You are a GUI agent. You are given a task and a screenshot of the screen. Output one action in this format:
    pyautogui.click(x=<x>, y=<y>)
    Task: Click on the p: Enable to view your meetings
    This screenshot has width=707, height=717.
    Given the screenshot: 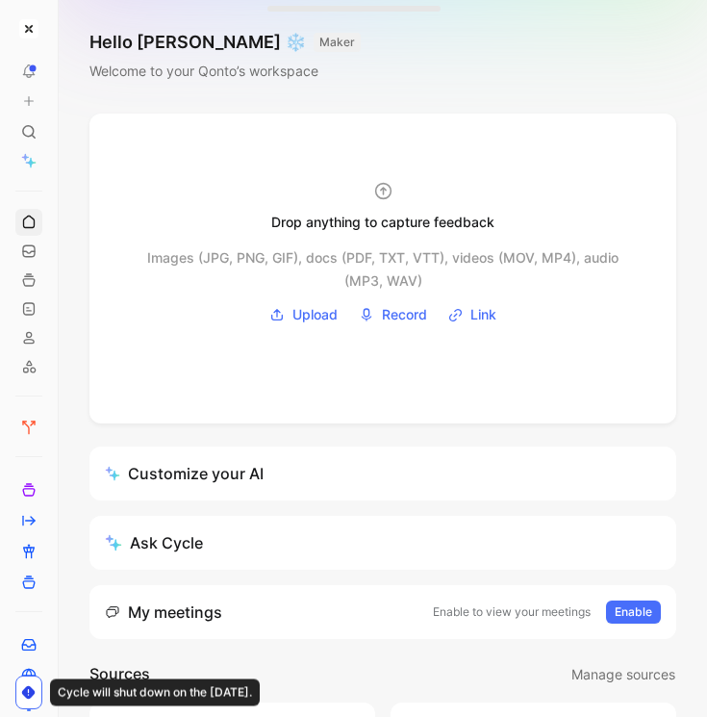 What is the action you would take?
    pyautogui.click(x=512, y=612)
    